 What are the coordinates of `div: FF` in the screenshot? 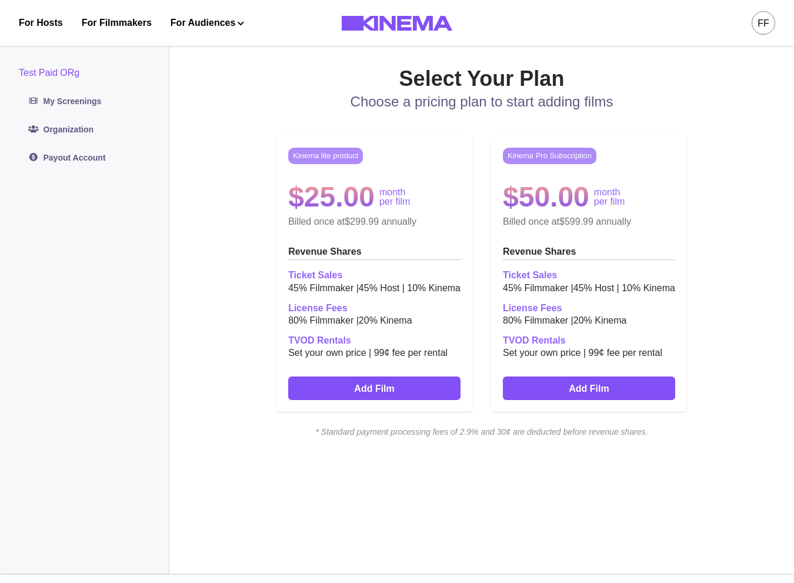 It's located at (764, 24).